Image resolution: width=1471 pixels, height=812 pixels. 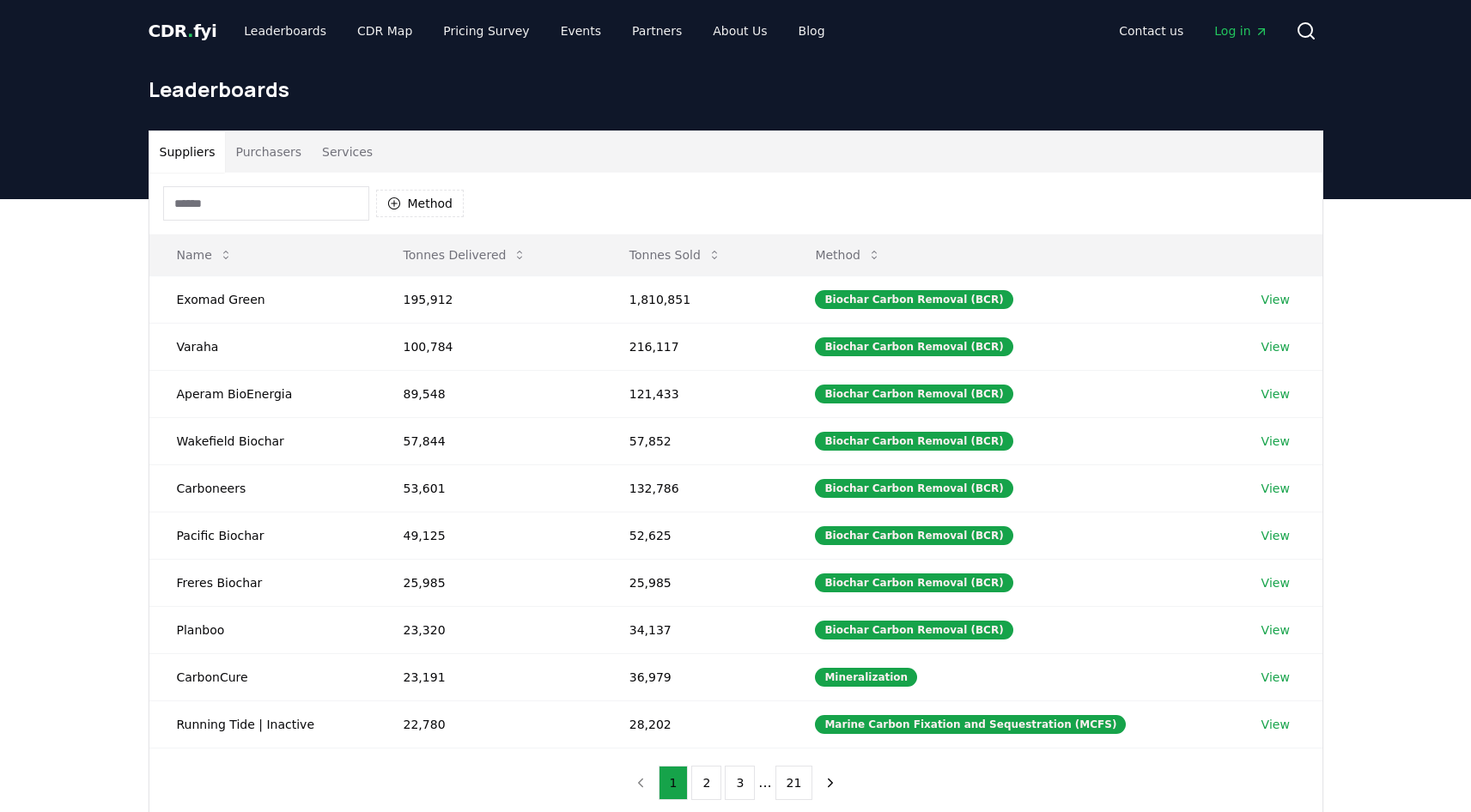 I want to click on td: Wakefield Biochar, so click(x=263, y=441).